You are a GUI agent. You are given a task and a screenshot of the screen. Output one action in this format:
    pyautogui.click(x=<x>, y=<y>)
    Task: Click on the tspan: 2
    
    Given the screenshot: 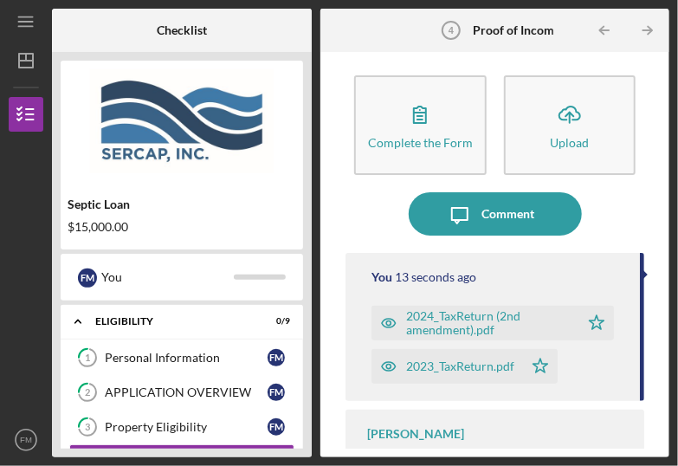 What is the action you would take?
    pyautogui.click(x=87, y=392)
    